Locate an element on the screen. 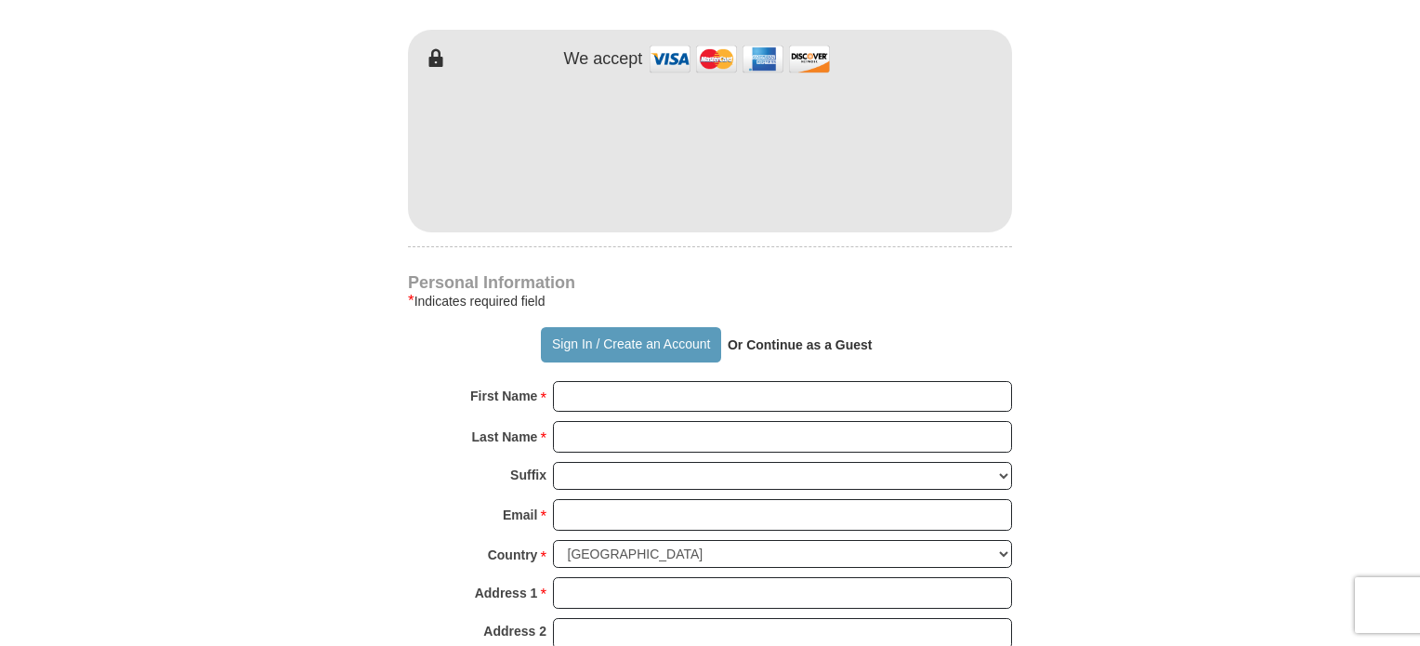  strong: Address 1 is located at coordinates (506, 593).